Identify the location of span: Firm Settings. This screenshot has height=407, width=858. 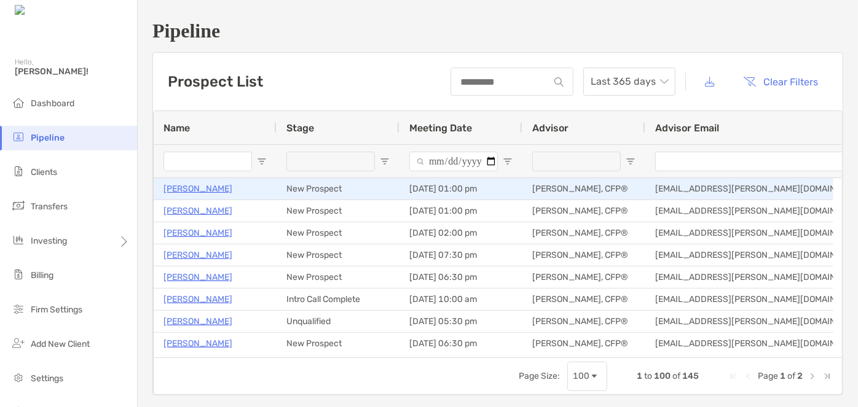
(57, 310).